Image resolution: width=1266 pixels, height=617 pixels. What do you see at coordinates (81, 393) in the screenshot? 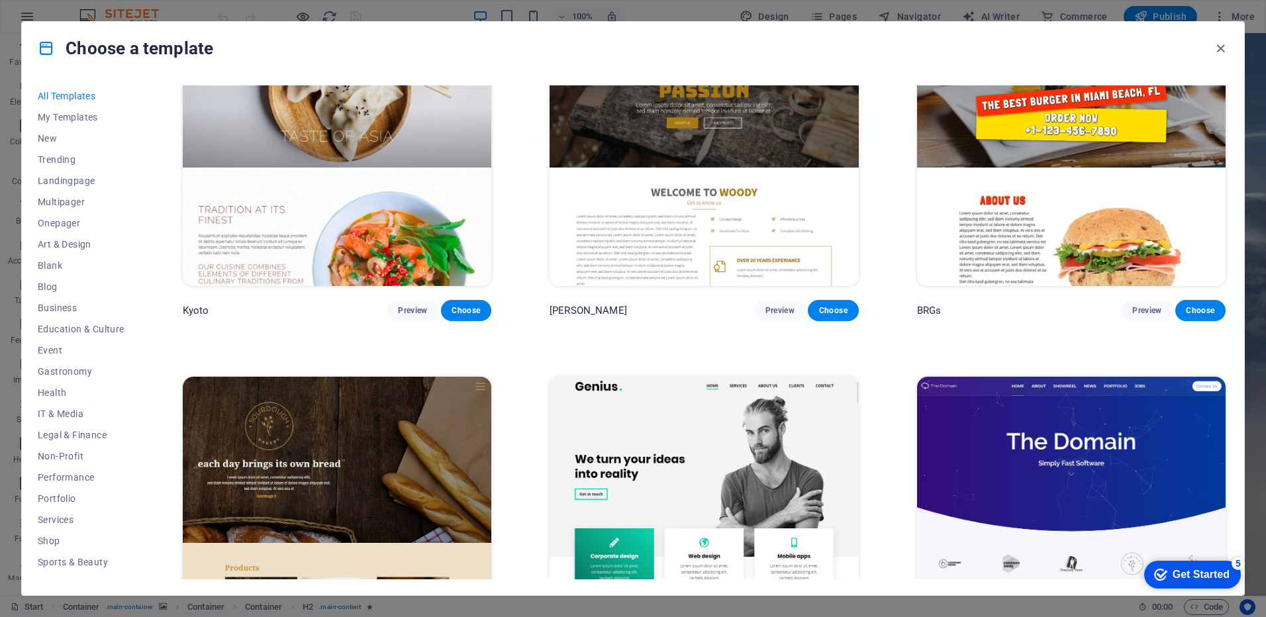
I see `button: Health` at bounding box center [81, 393].